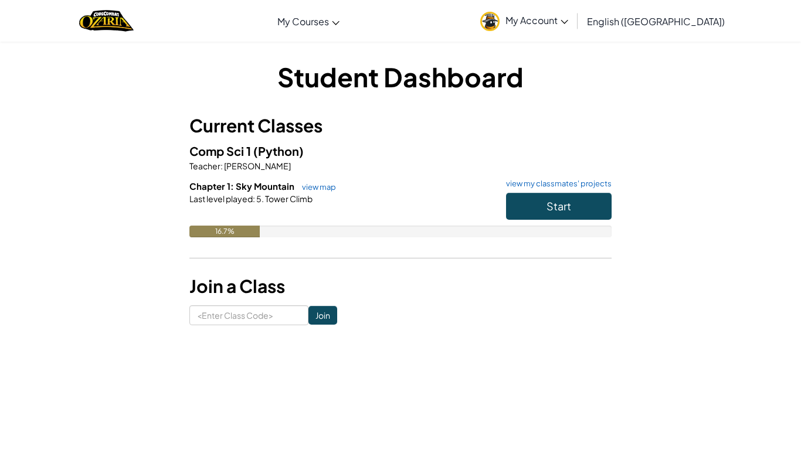 The image size is (801, 450). What do you see at coordinates (221, 151) in the screenshot?
I see `span: Comp Sci 1` at bounding box center [221, 151].